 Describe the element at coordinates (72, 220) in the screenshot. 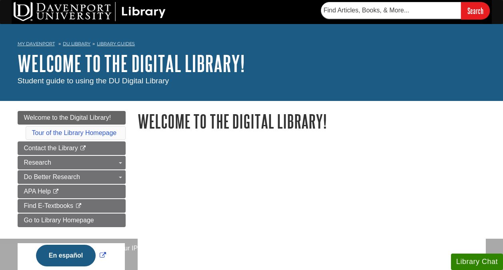

I see `a: Go to Library Homepage` at that location.